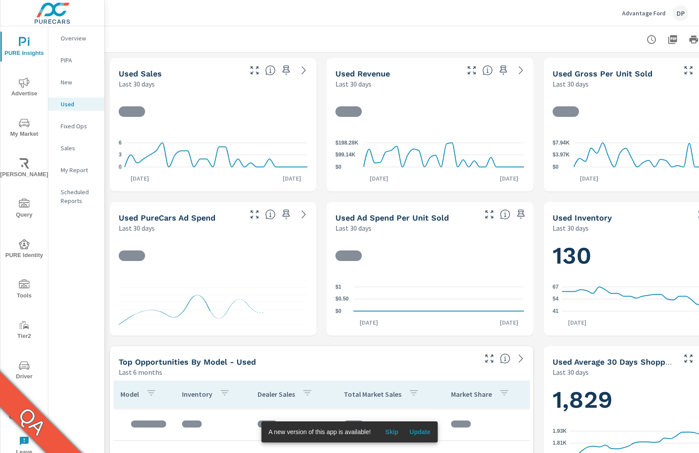 Image resolution: width=699 pixels, height=453 pixels. I want to click on span: Total cost of media for all PureCars channels for the selected dealership group over the selected..., so click(270, 214).